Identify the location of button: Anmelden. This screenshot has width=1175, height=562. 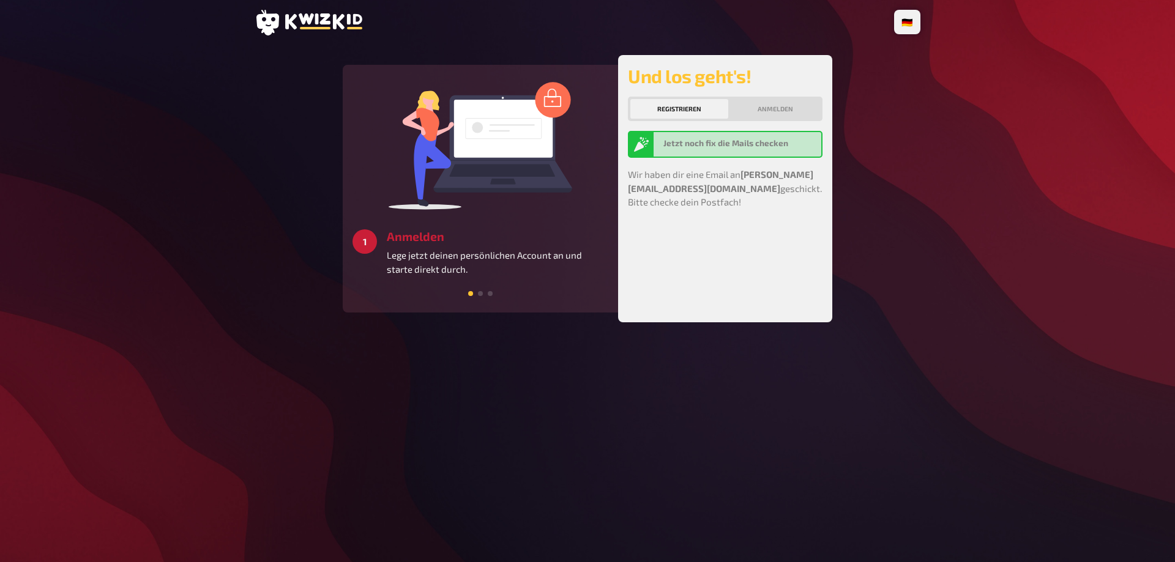
(775, 109).